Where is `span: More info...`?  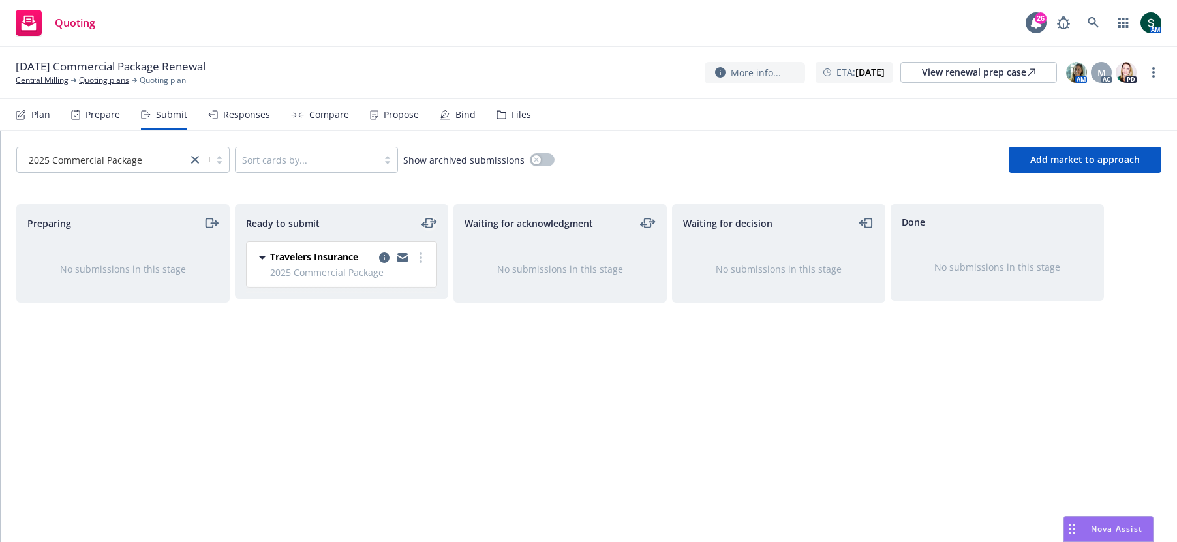 span: More info... is located at coordinates (755, 72).